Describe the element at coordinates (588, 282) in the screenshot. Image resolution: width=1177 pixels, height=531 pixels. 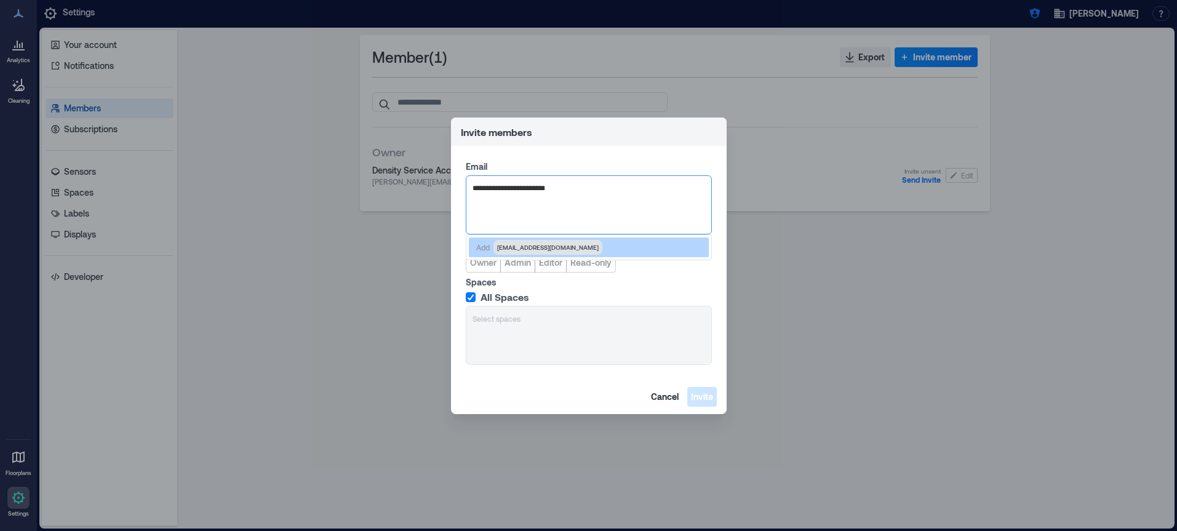
I see `label: Spaces` at that location.